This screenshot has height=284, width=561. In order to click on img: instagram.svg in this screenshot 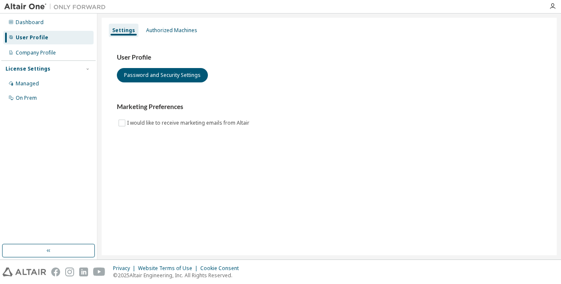, I will do `click(69, 272)`.